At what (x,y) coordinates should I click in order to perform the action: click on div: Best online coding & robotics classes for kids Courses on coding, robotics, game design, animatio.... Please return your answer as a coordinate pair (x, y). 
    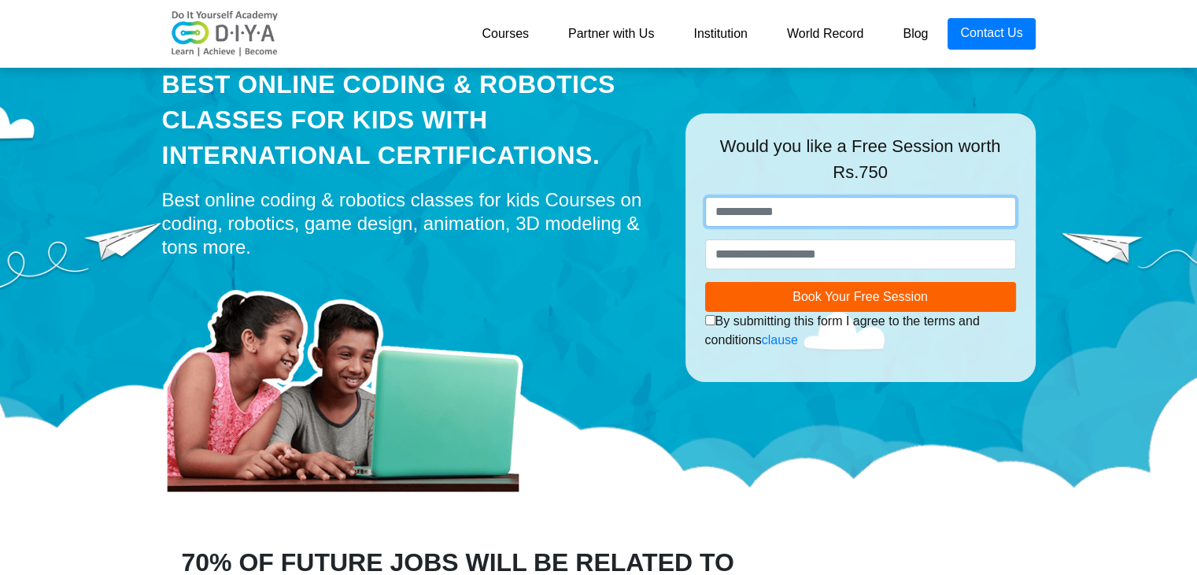
    Looking at the image, I should click on (412, 224).